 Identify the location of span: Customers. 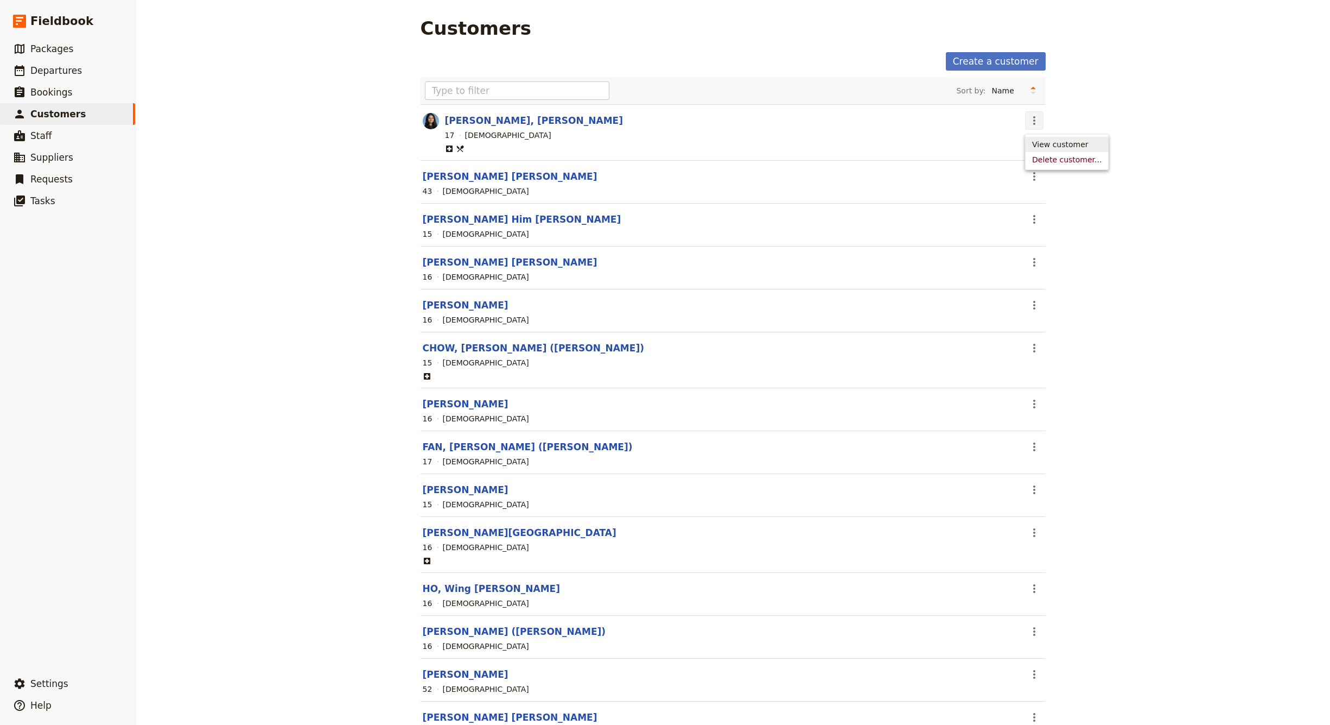
(58, 114).